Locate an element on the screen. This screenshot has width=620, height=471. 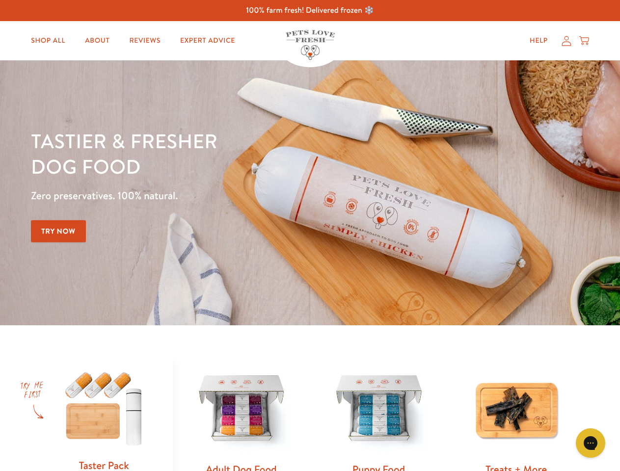
p: Zero preservatives. 100% natural. is located at coordinates (217, 196).